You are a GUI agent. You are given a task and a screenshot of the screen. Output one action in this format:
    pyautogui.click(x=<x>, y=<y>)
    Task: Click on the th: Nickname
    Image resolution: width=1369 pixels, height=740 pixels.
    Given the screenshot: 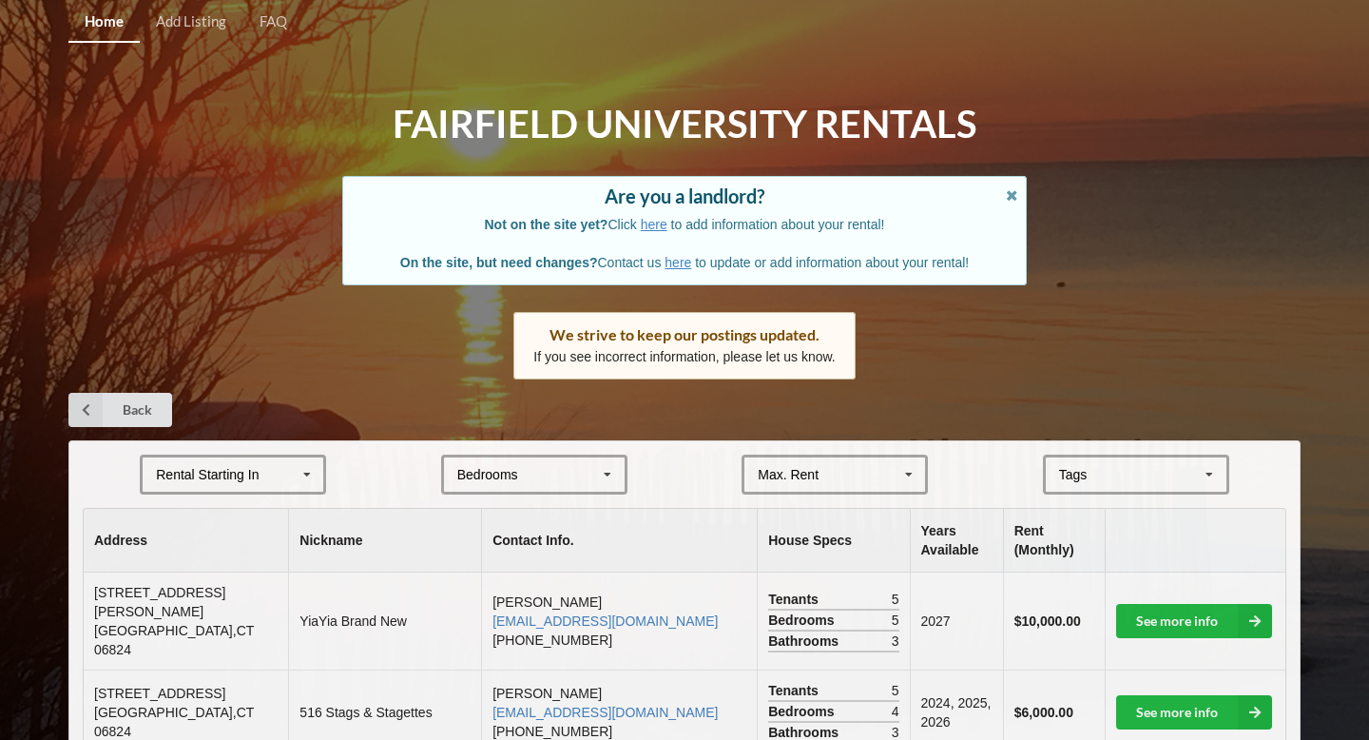 What is the action you would take?
    pyautogui.click(x=384, y=540)
    